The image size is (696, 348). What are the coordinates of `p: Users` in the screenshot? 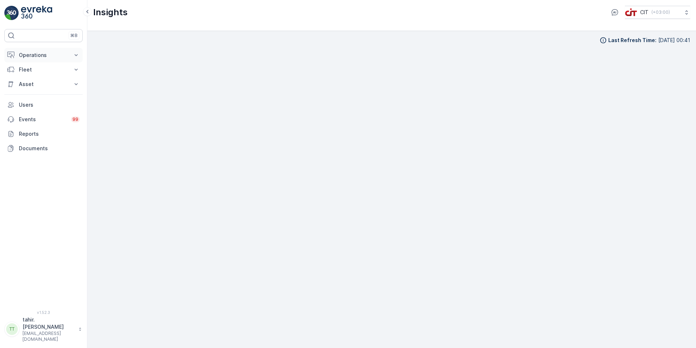 It's located at (49, 105).